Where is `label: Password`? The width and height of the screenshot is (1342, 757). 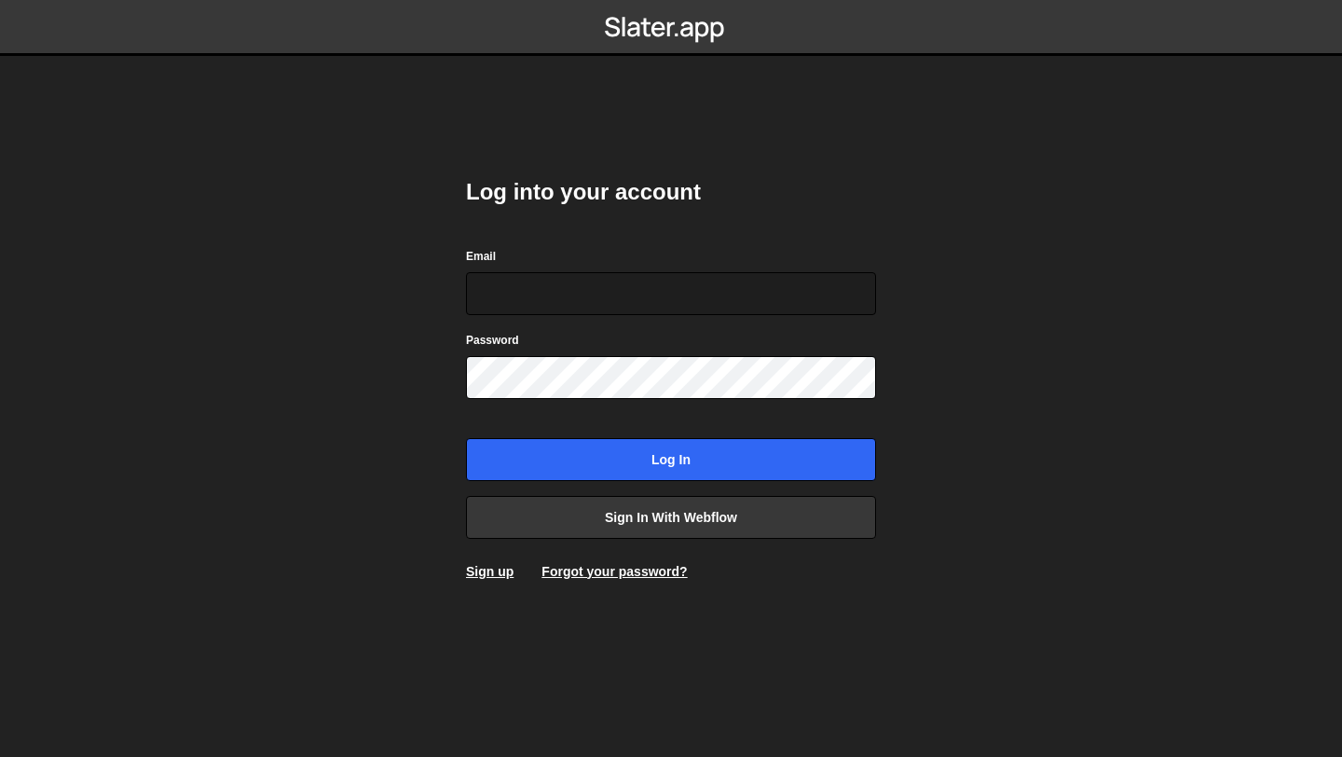
label: Password is located at coordinates (492, 340).